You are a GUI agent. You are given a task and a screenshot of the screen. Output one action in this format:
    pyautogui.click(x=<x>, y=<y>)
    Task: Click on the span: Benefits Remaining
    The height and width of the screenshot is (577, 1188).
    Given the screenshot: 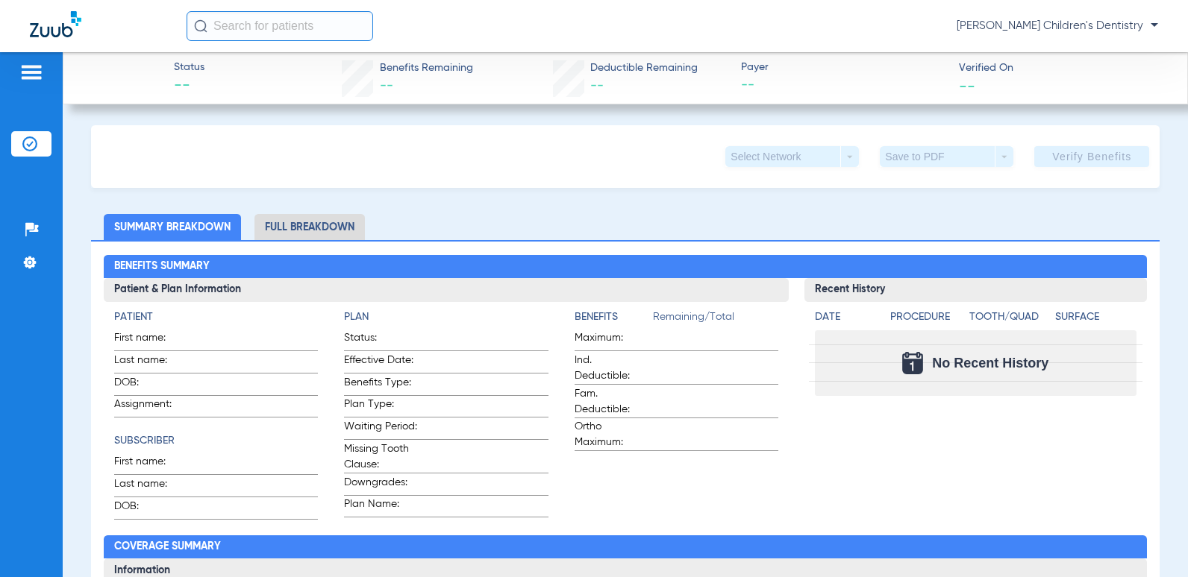 What is the action you would take?
    pyautogui.click(x=426, y=68)
    